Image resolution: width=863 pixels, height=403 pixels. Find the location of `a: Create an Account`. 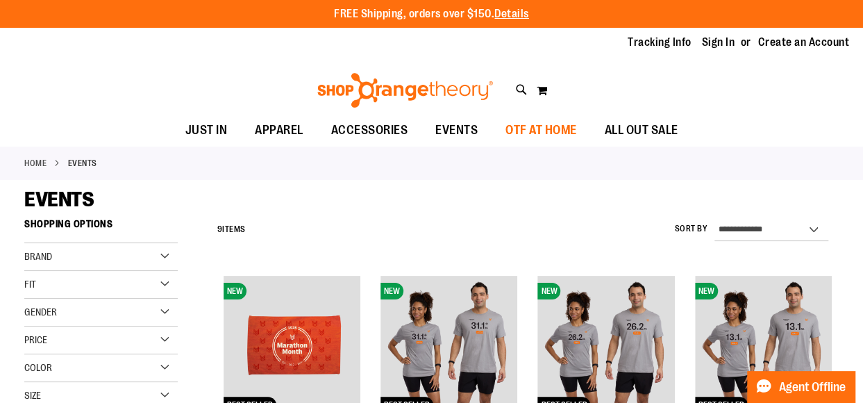

a: Create an Account is located at coordinates (804, 42).